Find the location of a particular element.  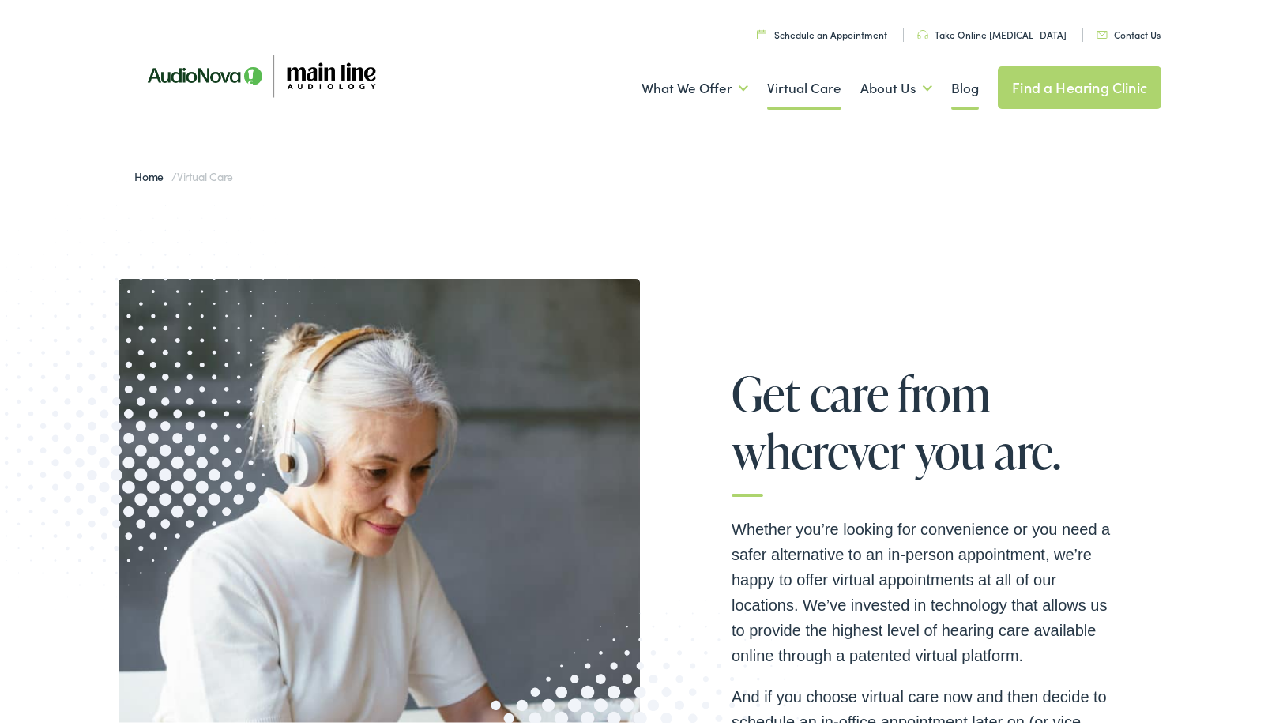

a: Virtual Care is located at coordinates (804, 85).